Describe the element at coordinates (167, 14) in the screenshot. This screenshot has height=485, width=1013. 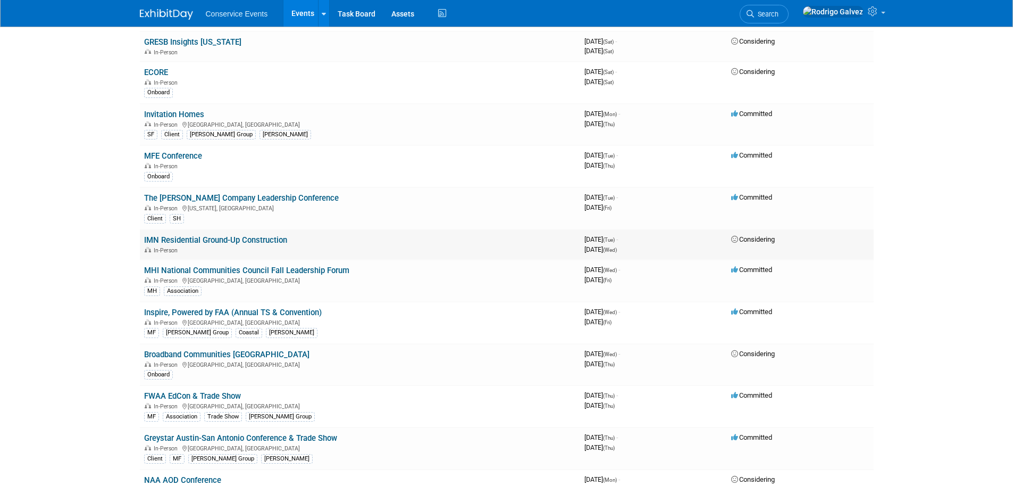
I see `img: ExhibitDay` at that location.